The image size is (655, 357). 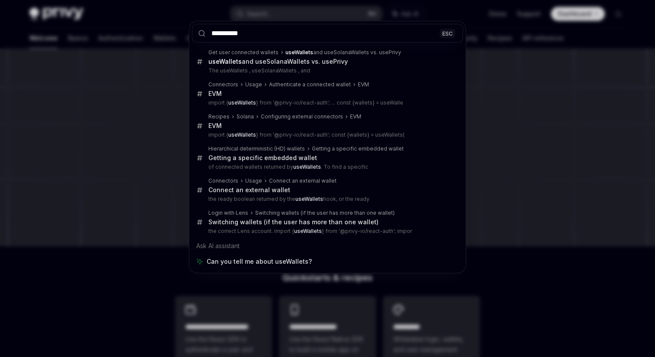 I want to click on span: Can you tell me about useWallets?, so click(x=259, y=261).